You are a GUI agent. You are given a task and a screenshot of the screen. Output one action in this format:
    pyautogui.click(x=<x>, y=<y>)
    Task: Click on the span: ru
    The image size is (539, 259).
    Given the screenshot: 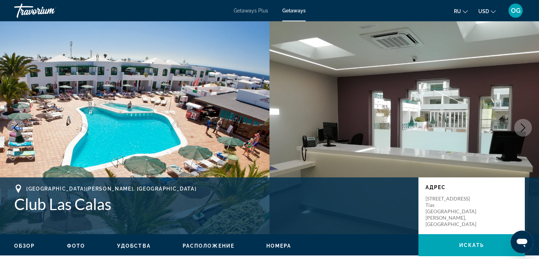 What is the action you would take?
    pyautogui.click(x=457, y=11)
    